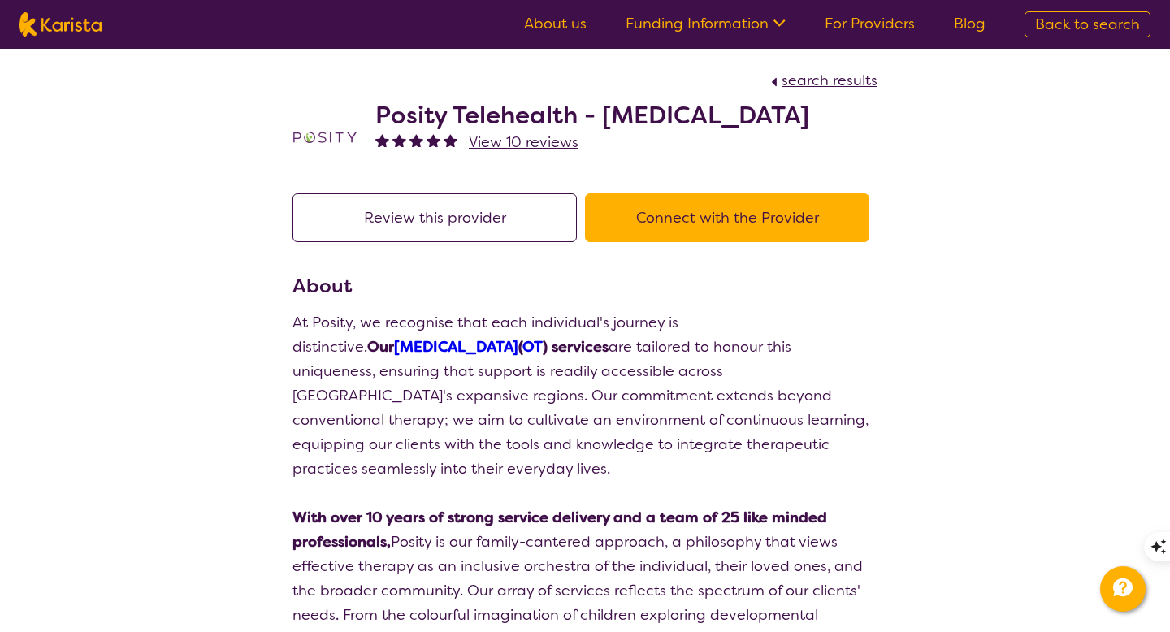 The width and height of the screenshot is (1170, 632). What do you see at coordinates (870, 24) in the screenshot?
I see `a: For Providers` at bounding box center [870, 24].